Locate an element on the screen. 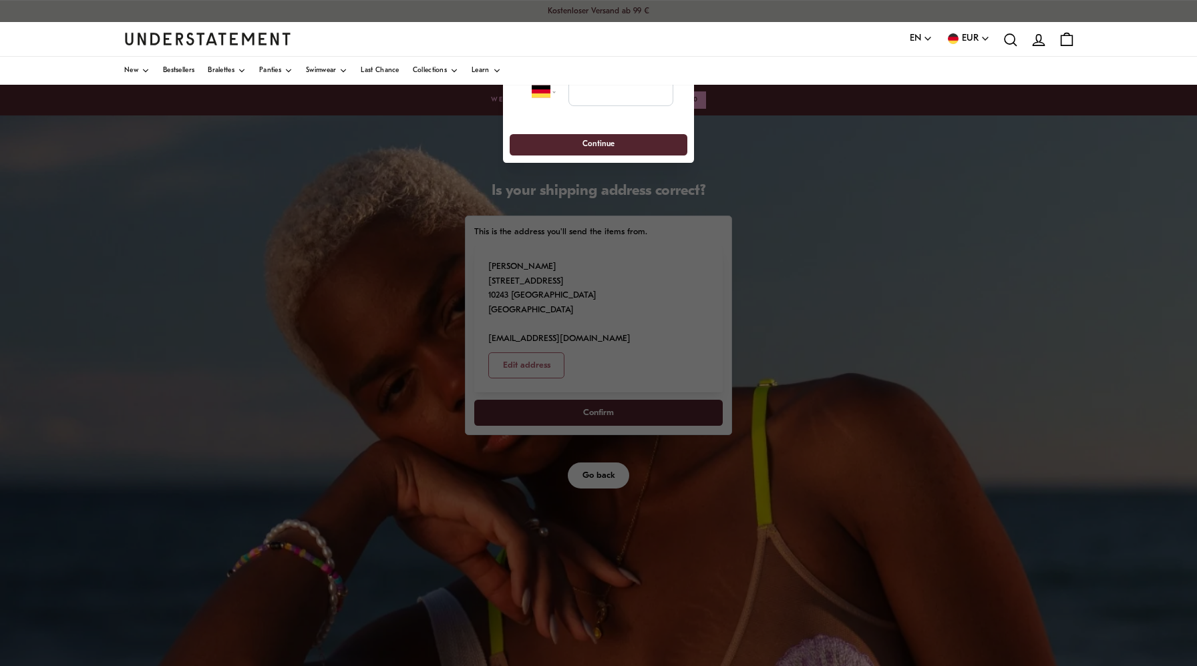 The height and width of the screenshot is (666, 1197). a: Learn is located at coordinates (486, 71).